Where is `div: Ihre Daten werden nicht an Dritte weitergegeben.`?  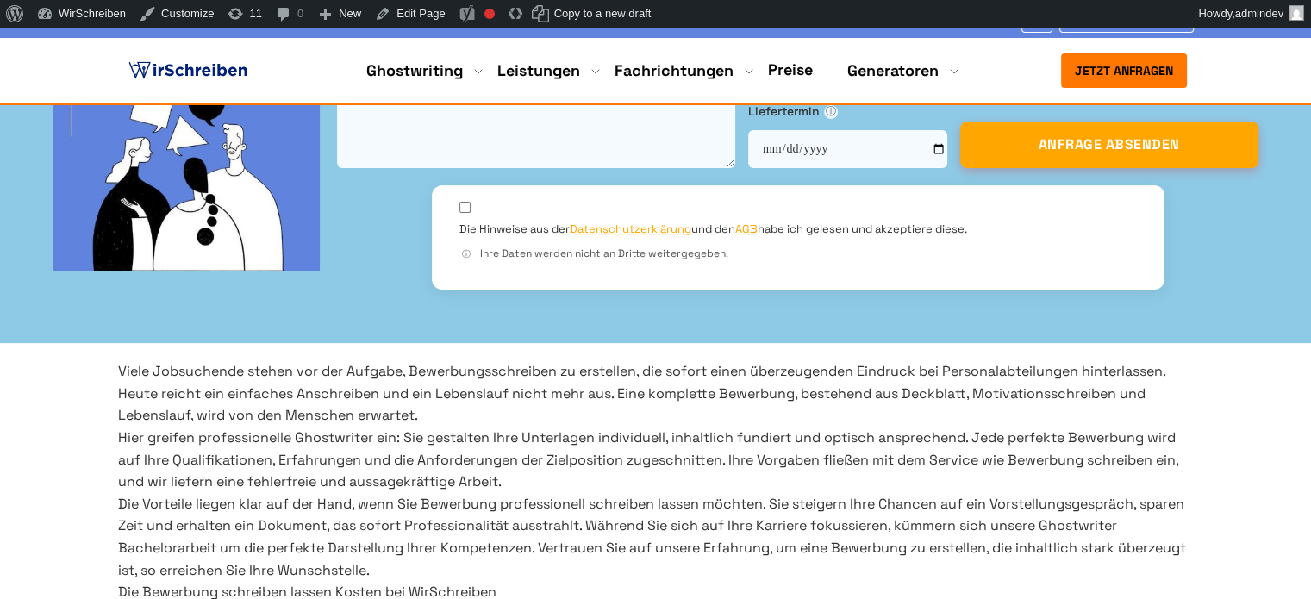 div: Ihre Daten werden nicht an Dritte weitergegeben. is located at coordinates (798, 253).